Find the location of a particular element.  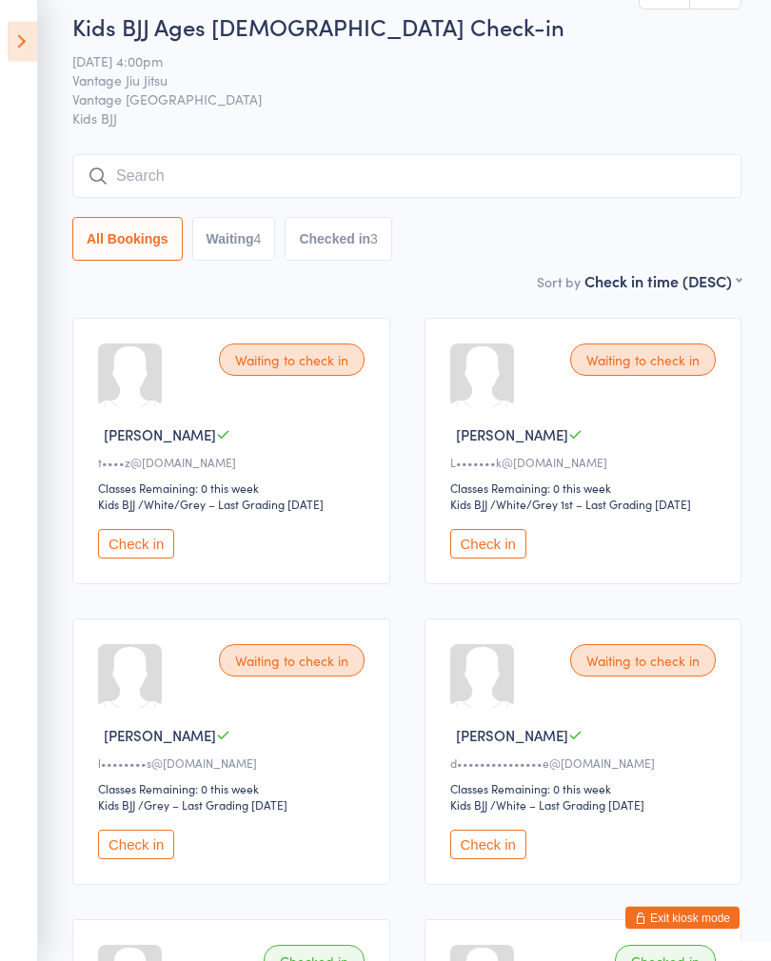

button: Waiting4 is located at coordinates (234, 240).